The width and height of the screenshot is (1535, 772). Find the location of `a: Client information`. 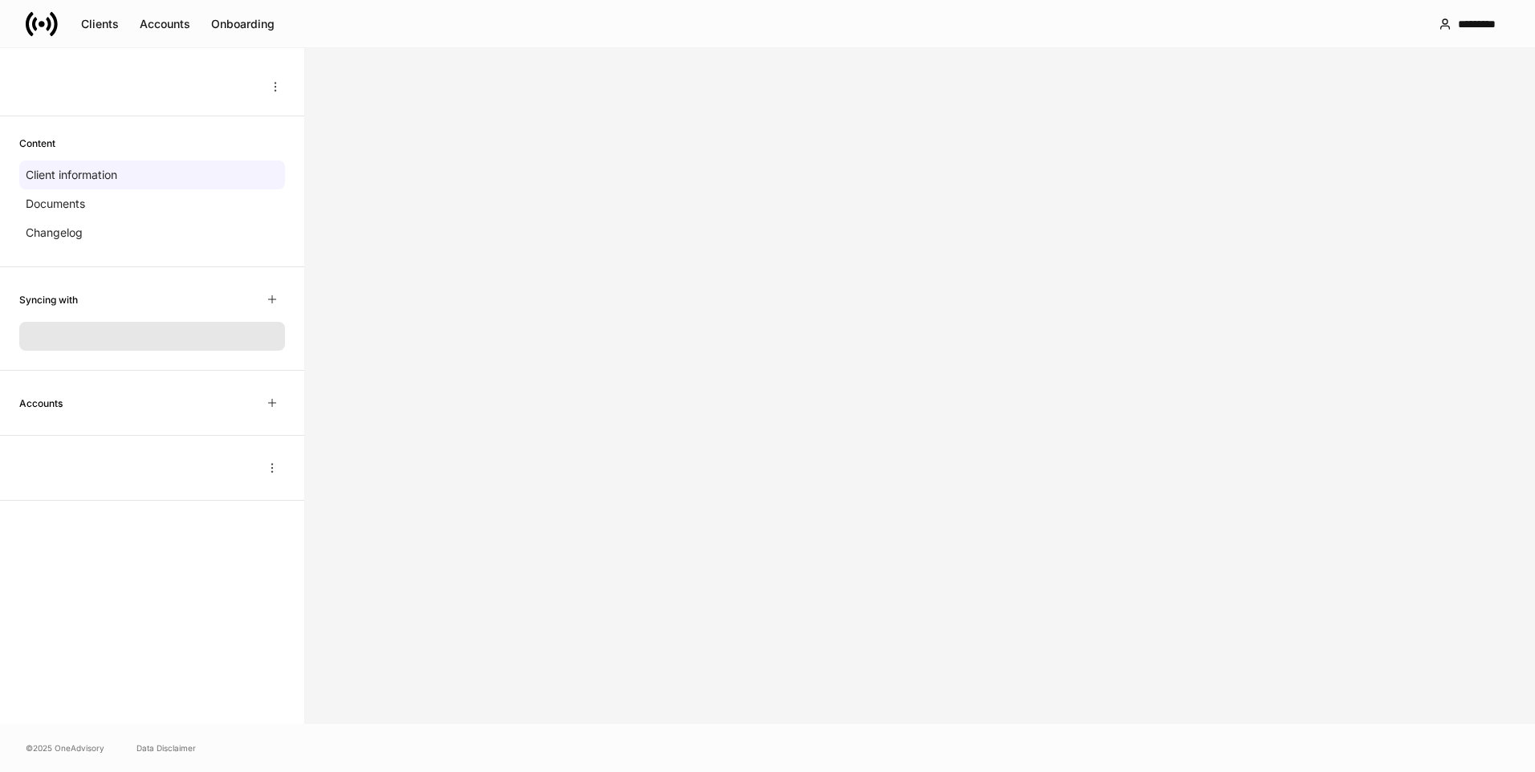

a: Client information is located at coordinates (152, 175).